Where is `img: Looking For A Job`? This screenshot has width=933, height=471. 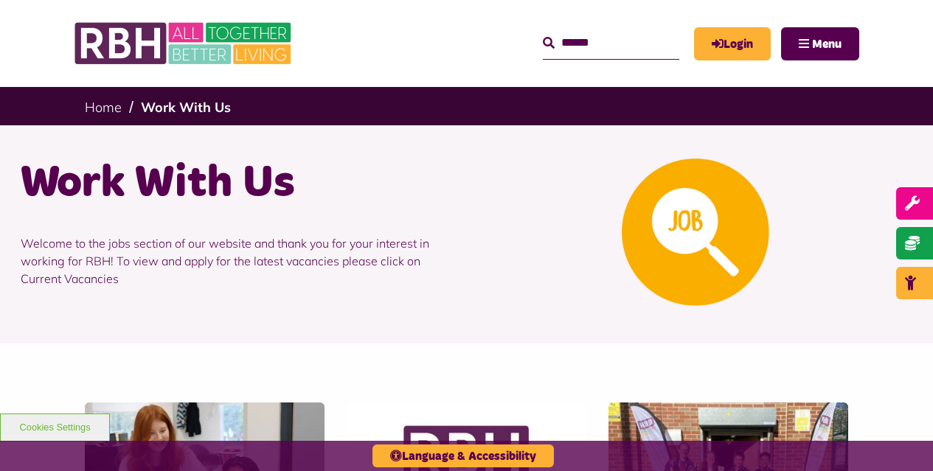 img: Looking For A Job is located at coordinates (695, 232).